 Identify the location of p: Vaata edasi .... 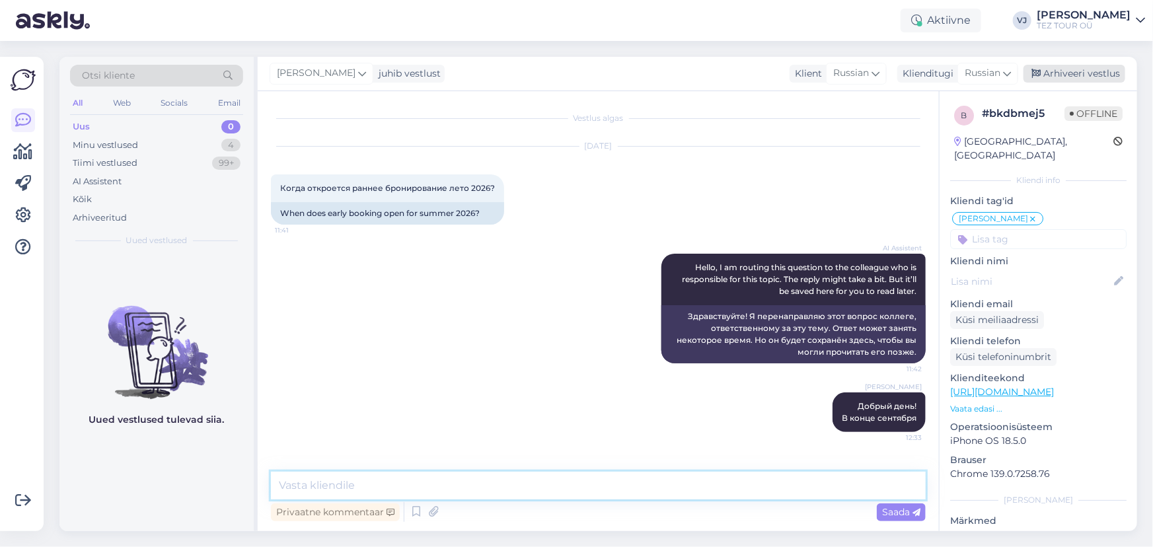
(1038, 409).